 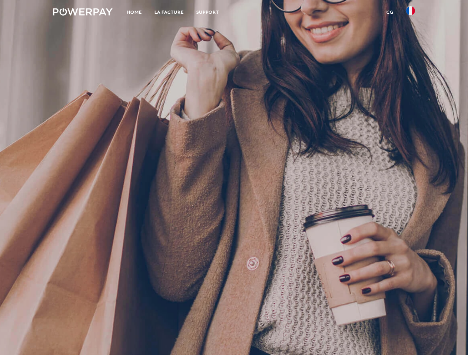 I want to click on a: Support, so click(x=207, y=12).